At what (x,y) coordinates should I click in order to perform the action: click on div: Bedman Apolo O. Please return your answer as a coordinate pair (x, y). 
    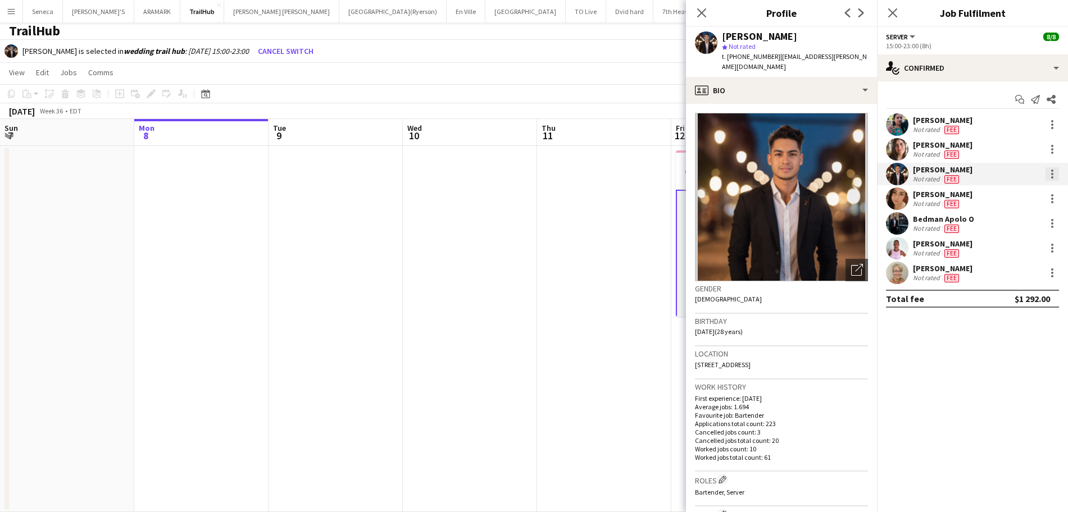
    Looking at the image, I should click on (943, 219).